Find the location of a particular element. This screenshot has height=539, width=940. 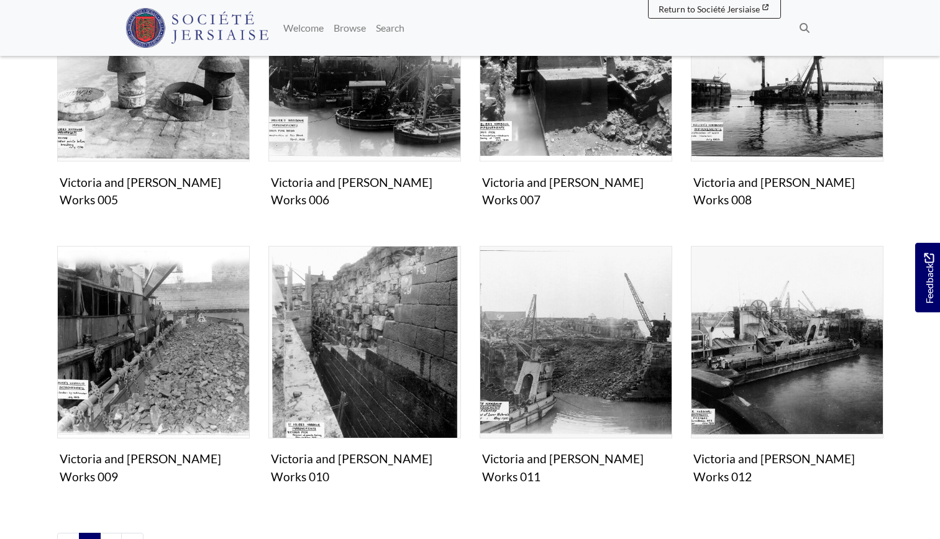

a: Would you like to provide feedback? is located at coordinates (928, 278).